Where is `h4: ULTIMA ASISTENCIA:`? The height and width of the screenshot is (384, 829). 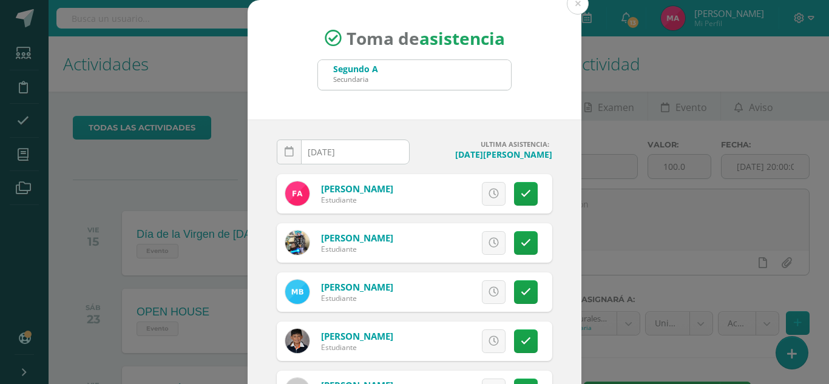 h4: ULTIMA ASISTENCIA: is located at coordinates (485, 144).